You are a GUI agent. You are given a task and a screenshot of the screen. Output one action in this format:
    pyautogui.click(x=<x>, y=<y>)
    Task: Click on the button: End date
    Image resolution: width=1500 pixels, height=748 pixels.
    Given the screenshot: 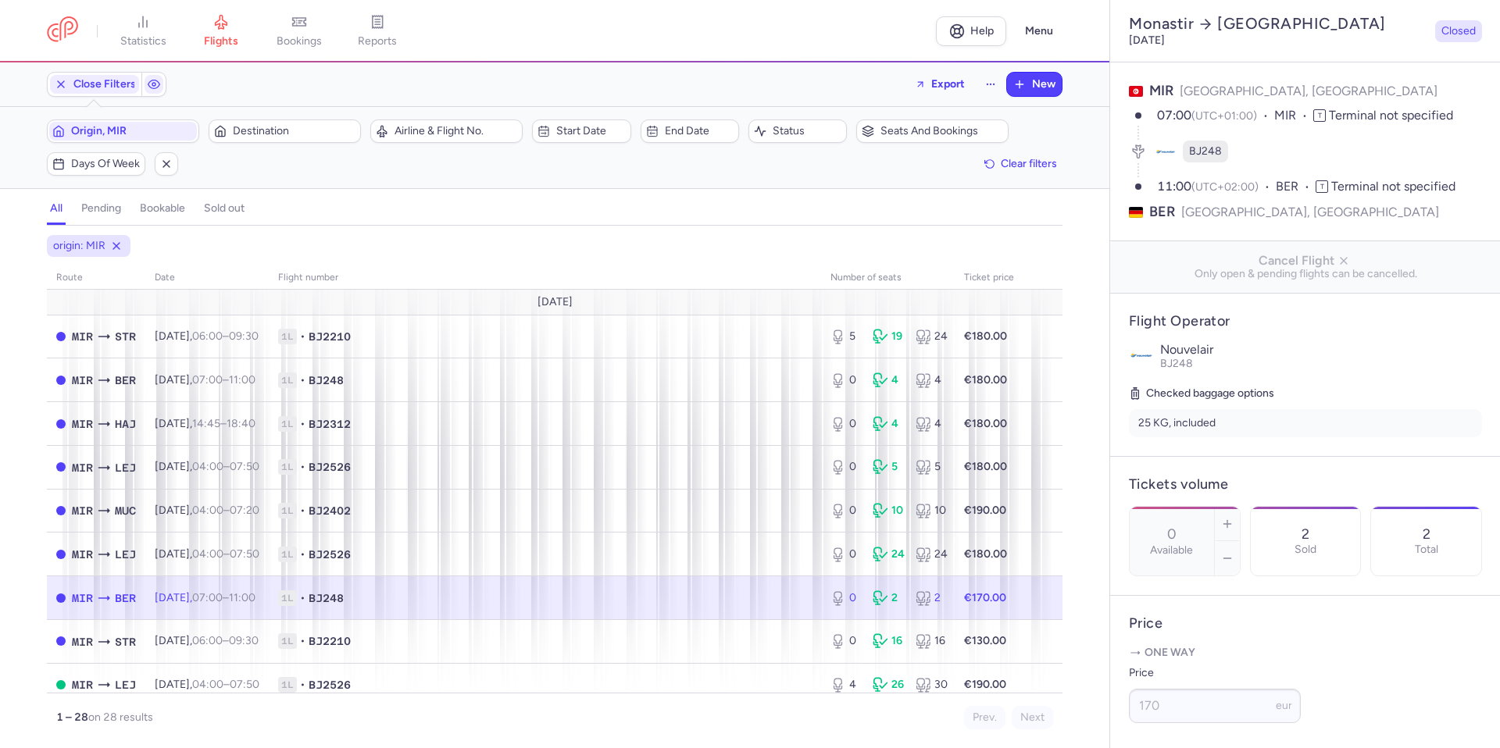 What is the action you would take?
    pyautogui.click(x=690, y=131)
    